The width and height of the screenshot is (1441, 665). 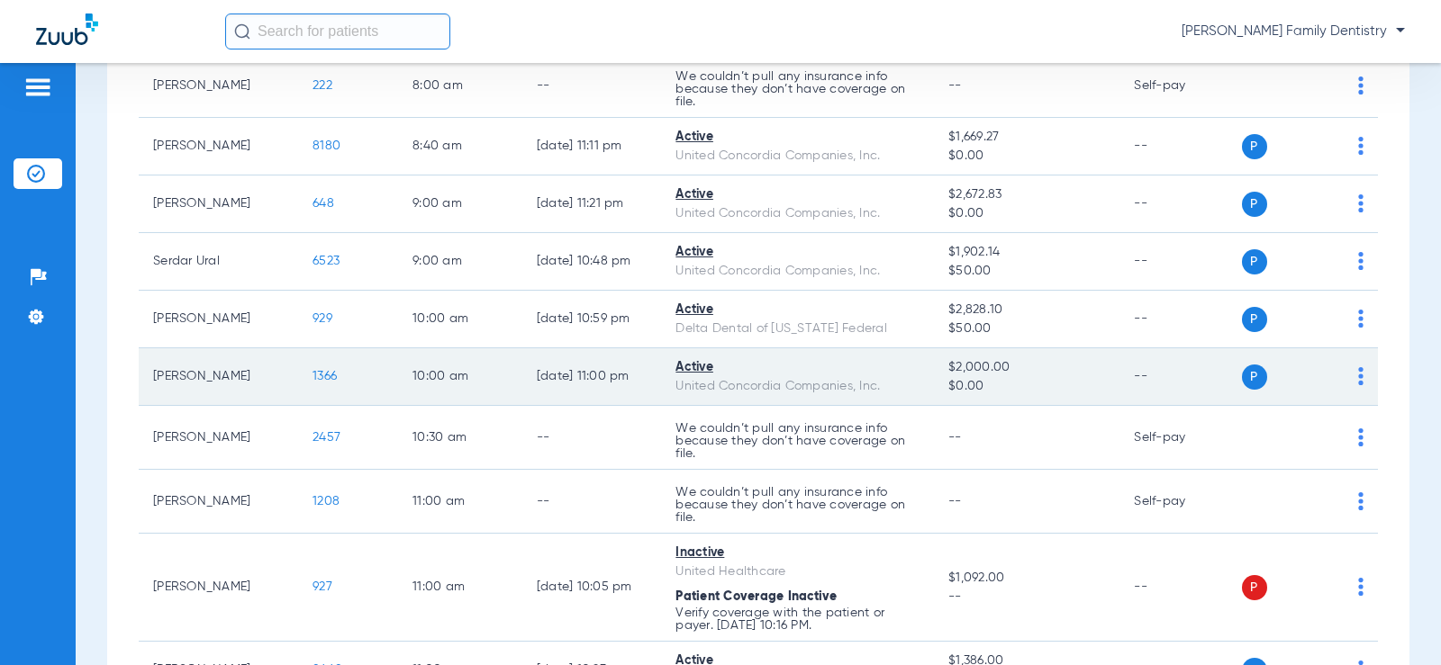 I want to click on td: 8:00 AM, so click(x=460, y=86).